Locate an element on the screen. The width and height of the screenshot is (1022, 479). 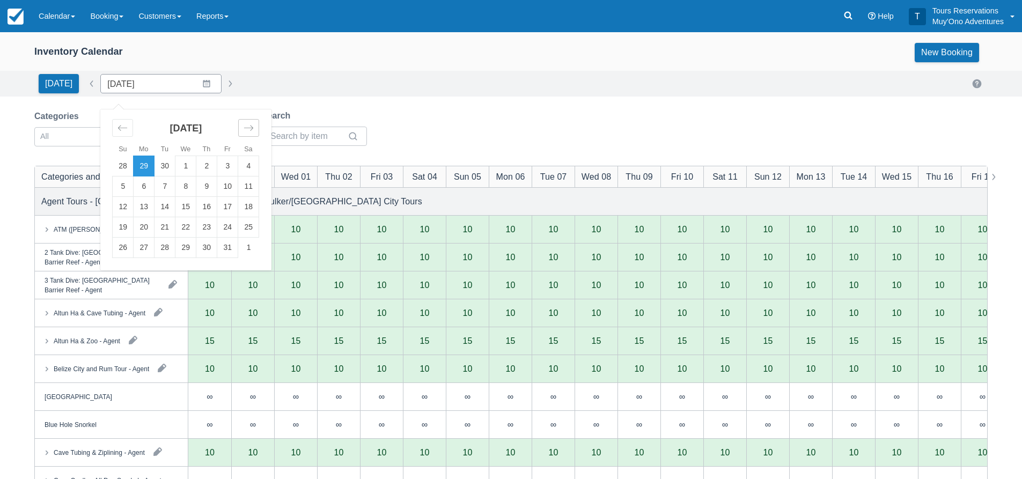
td: Selected. Monday, September 29, 2025 is located at coordinates (144, 166).